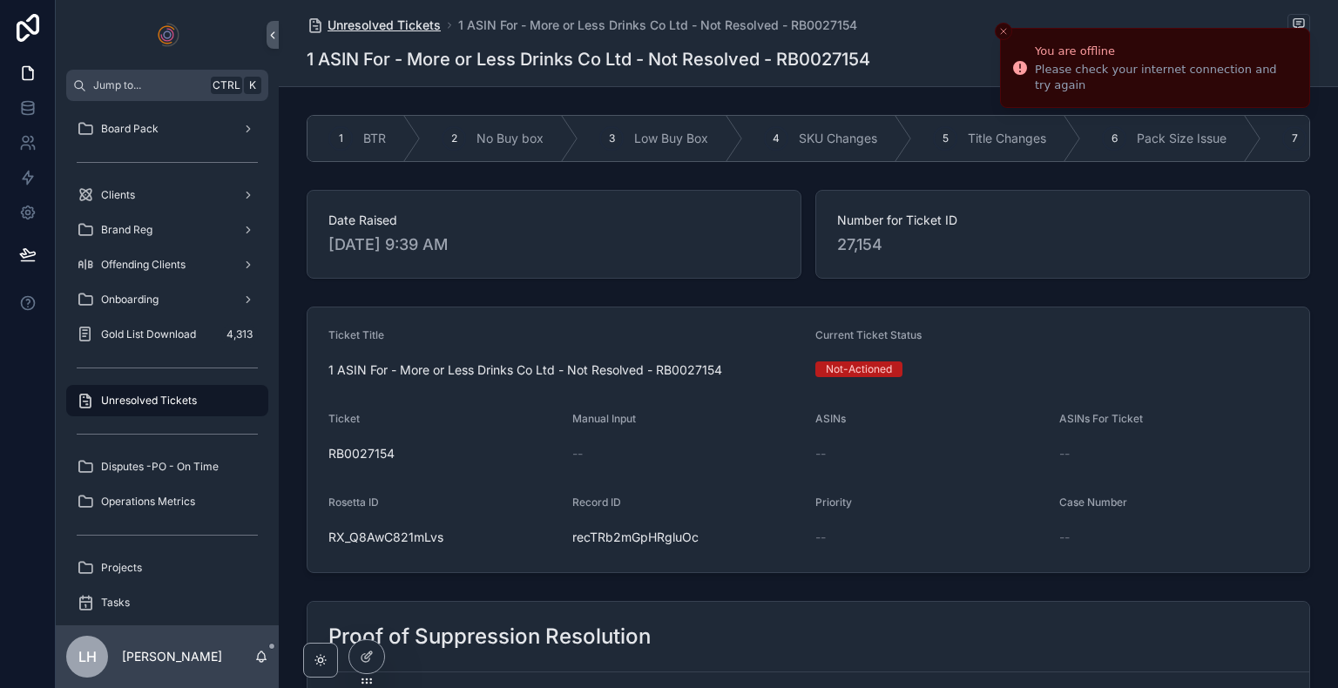 Image resolution: width=1338 pixels, height=688 pixels. I want to click on div: scrollable content, so click(167, 363).